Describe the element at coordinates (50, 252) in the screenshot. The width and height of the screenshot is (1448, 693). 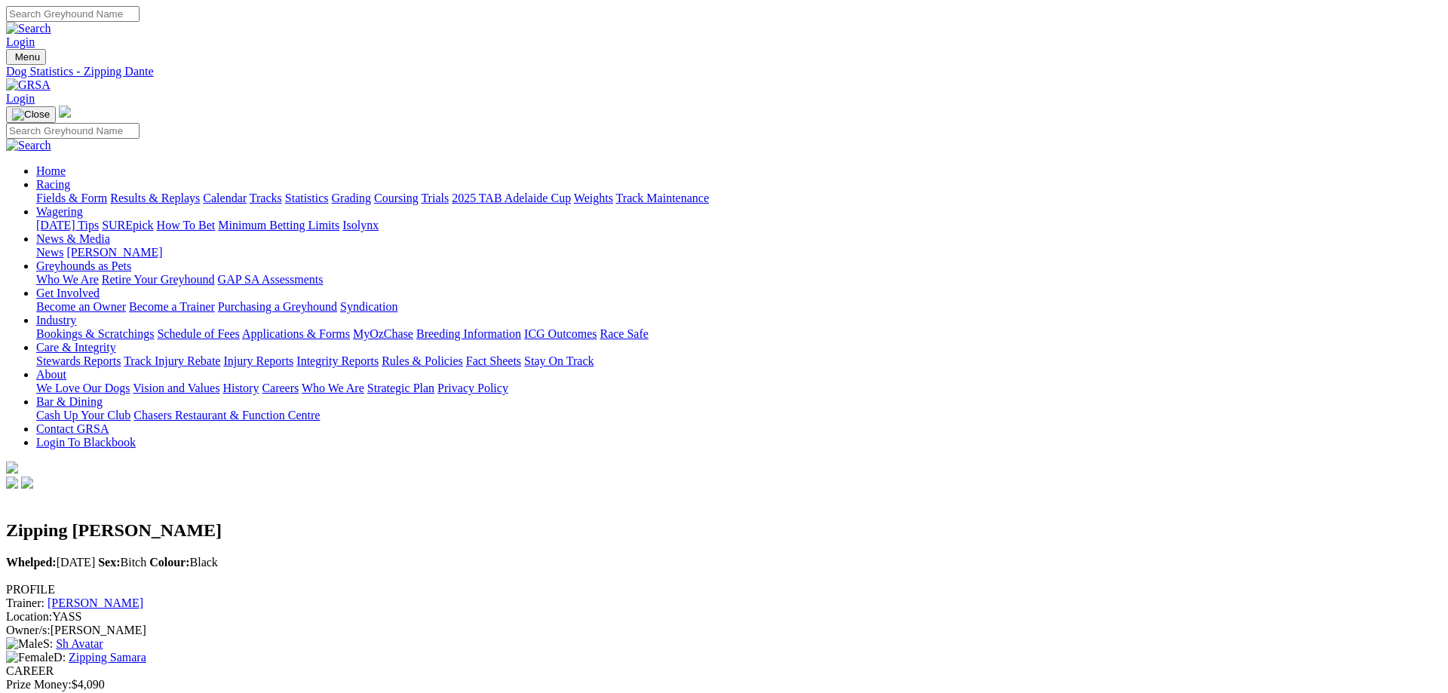
I see `a: News` at that location.